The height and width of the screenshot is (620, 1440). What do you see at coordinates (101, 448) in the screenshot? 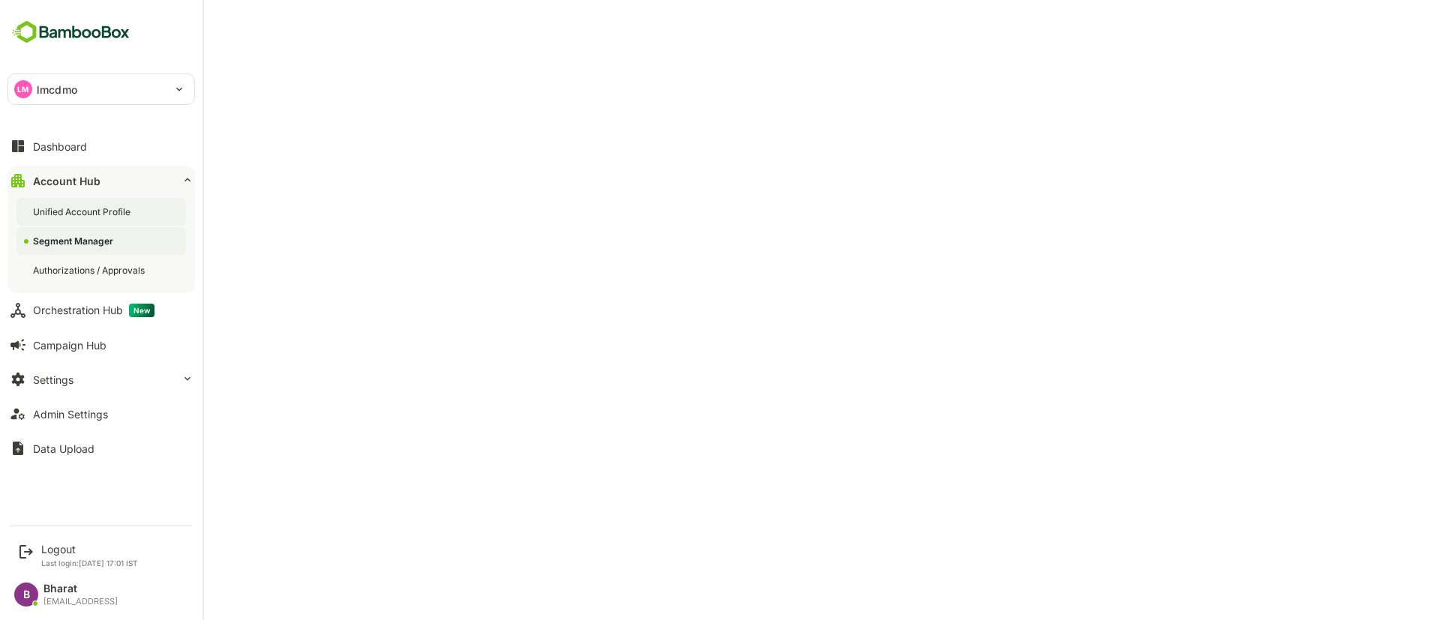
I see `button: Data Upload` at bounding box center [101, 448].